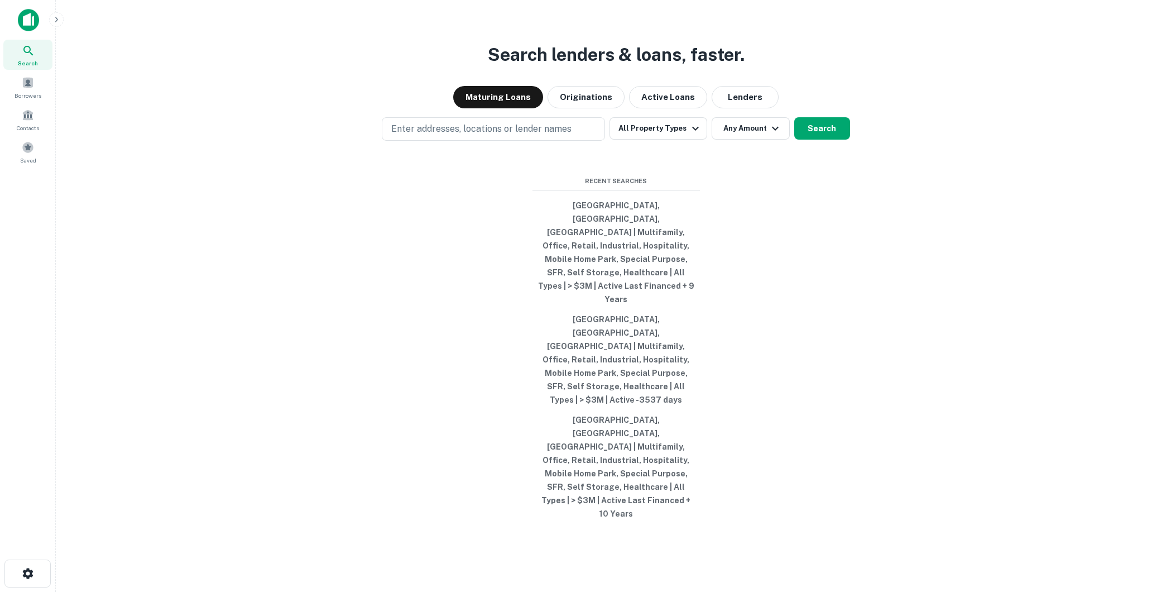 This screenshot has height=592, width=1176. Describe the element at coordinates (28, 119) in the screenshot. I see `a: Contacts` at that location.